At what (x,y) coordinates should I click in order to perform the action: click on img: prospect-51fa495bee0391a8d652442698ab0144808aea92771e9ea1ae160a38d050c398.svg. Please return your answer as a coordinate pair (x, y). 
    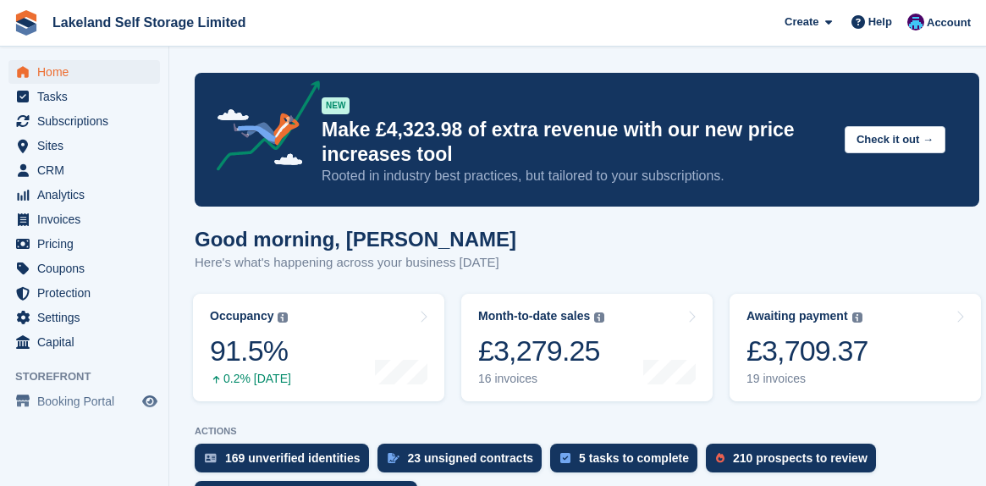
    Looking at the image, I should click on (720, 458).